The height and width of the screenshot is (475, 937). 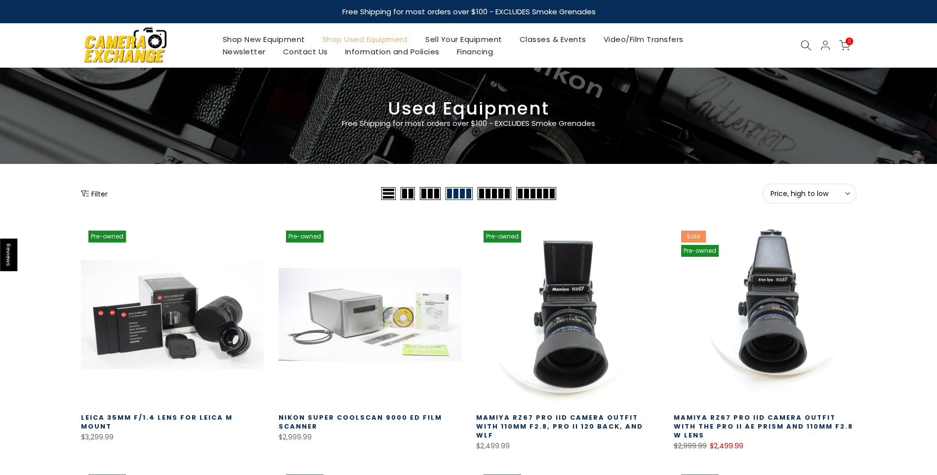 I want to click on a: Information and Policies, so click(x=392, y=51).